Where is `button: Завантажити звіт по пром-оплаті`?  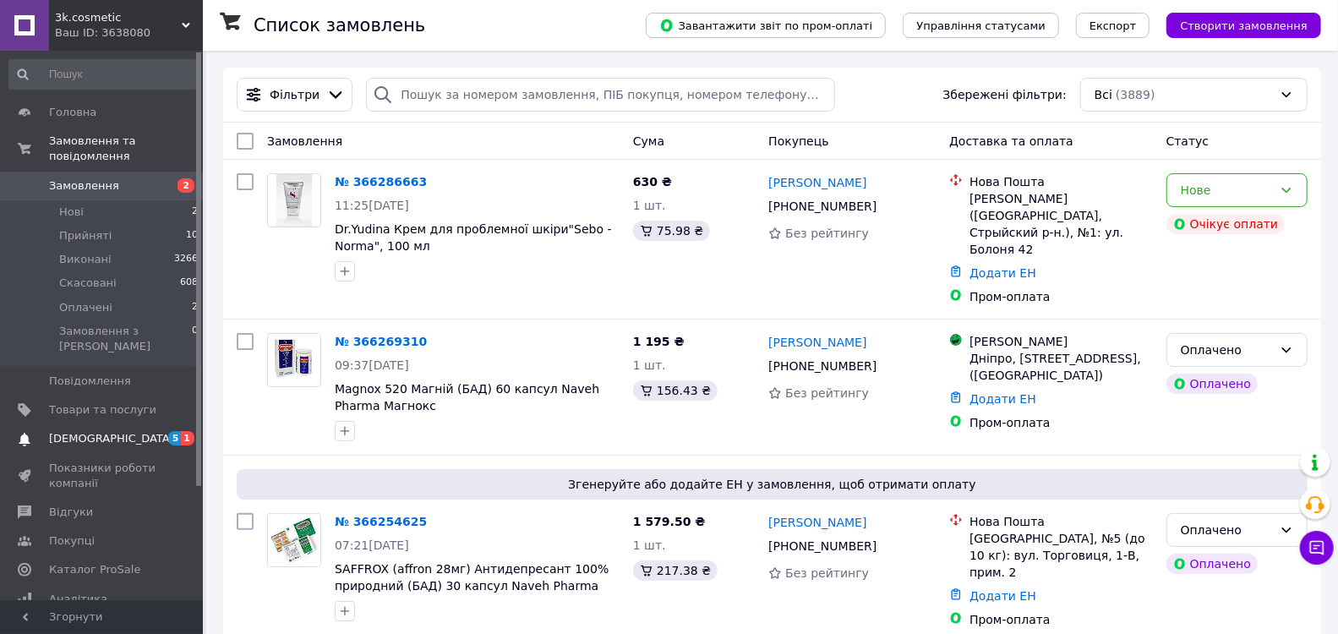
button: Завантажити звіт по пром-оплаті is located at coordinates (766, 25).